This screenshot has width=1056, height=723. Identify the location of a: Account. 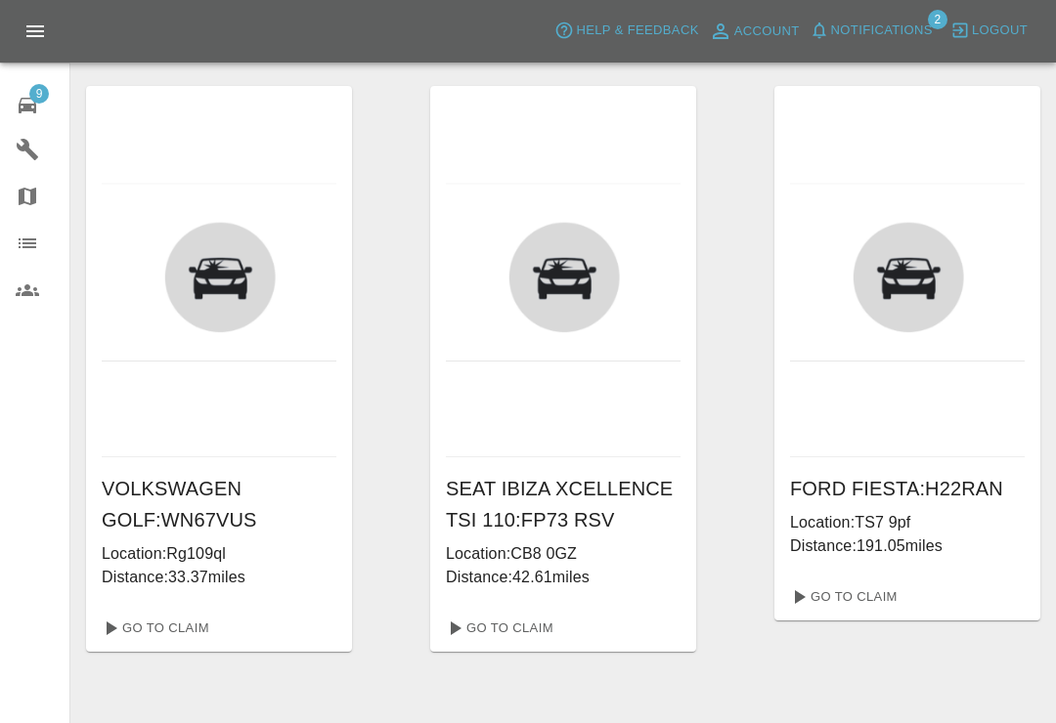
(754, 31).